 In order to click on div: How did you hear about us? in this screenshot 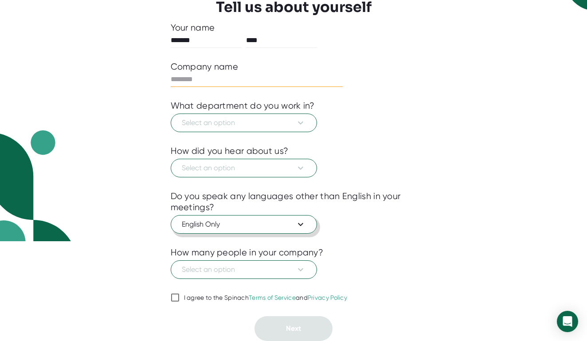, I will do `click(230, 151)`.